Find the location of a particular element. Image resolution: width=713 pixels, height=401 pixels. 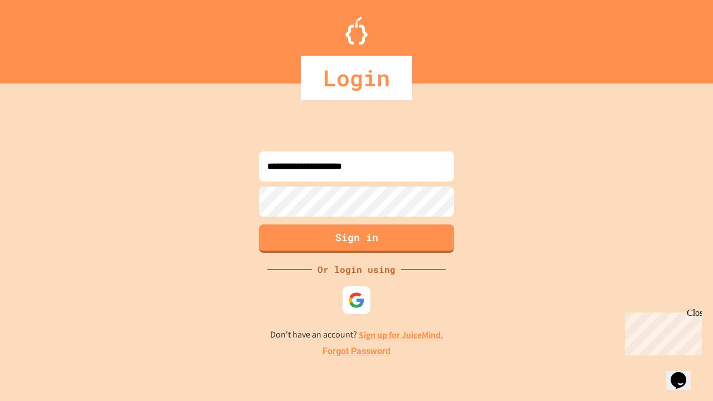

div: Login is located at coordinates (356, 78).